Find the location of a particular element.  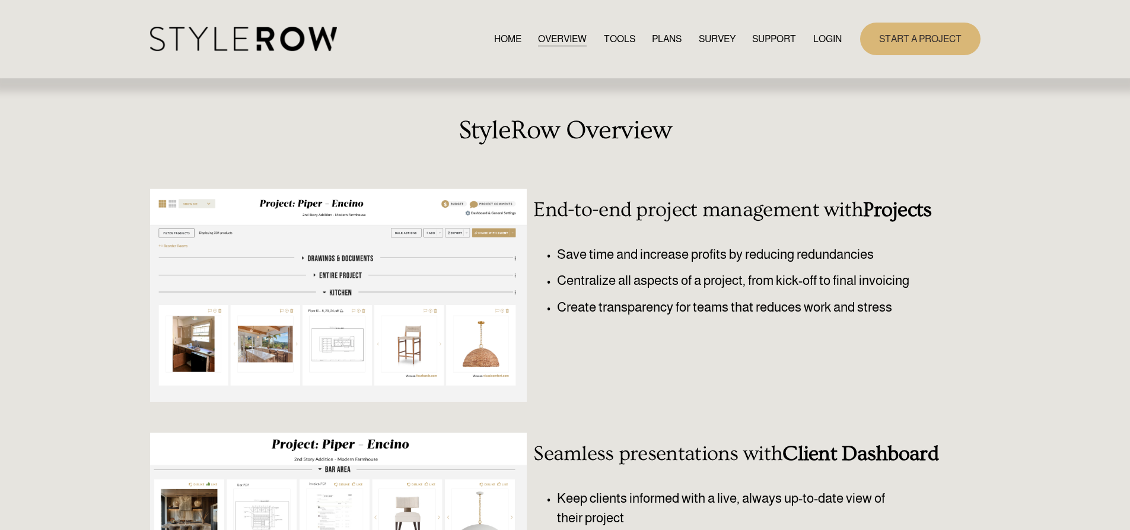

h2: StyleRow Overview is located at coordinates (565, 131).